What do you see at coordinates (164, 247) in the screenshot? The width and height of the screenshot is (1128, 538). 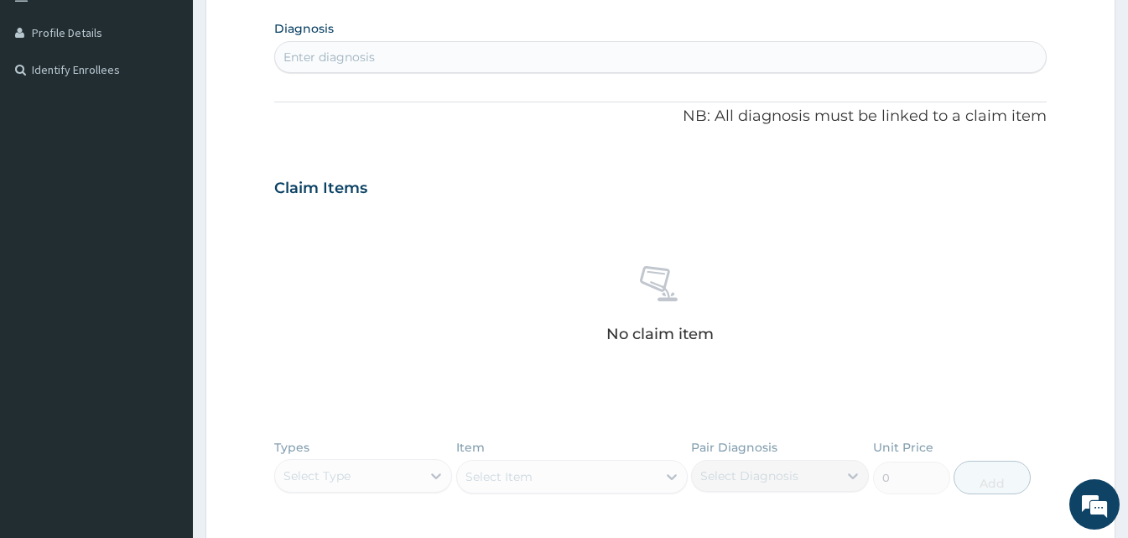 I see `span: We're online!` at bounding box center [164, 247].